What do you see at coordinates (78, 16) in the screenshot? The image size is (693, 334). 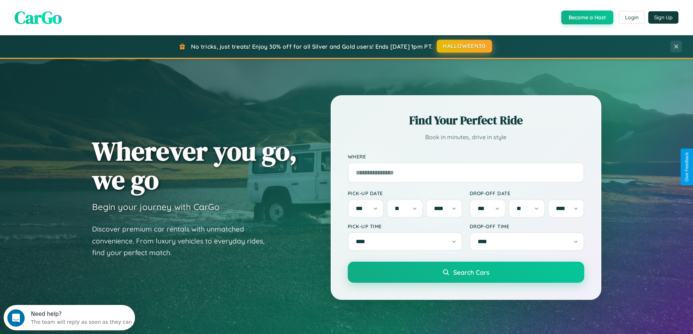 I see `div: The team will reply as soon as they can` at bounding box center [78, 16].